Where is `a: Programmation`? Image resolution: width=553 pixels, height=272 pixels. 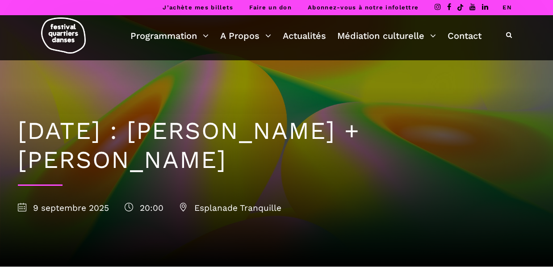 a: Programmation is located at coordinates (169, 36).